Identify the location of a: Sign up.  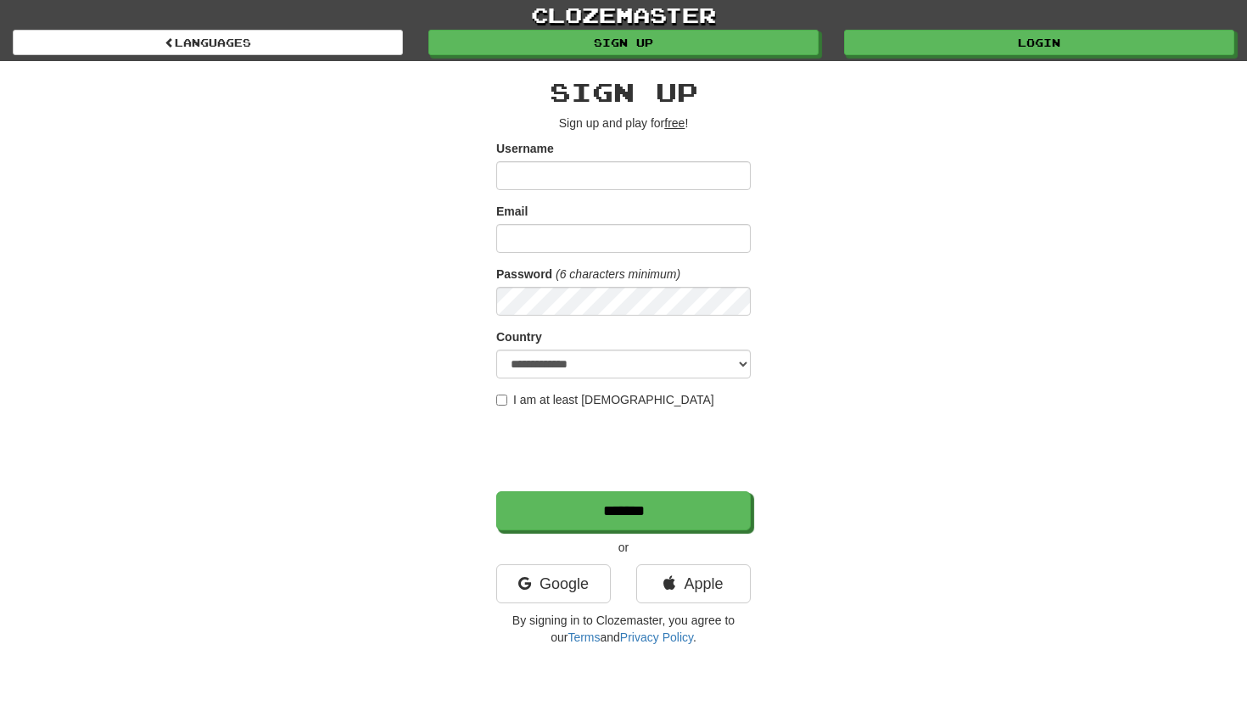
(624, 42).